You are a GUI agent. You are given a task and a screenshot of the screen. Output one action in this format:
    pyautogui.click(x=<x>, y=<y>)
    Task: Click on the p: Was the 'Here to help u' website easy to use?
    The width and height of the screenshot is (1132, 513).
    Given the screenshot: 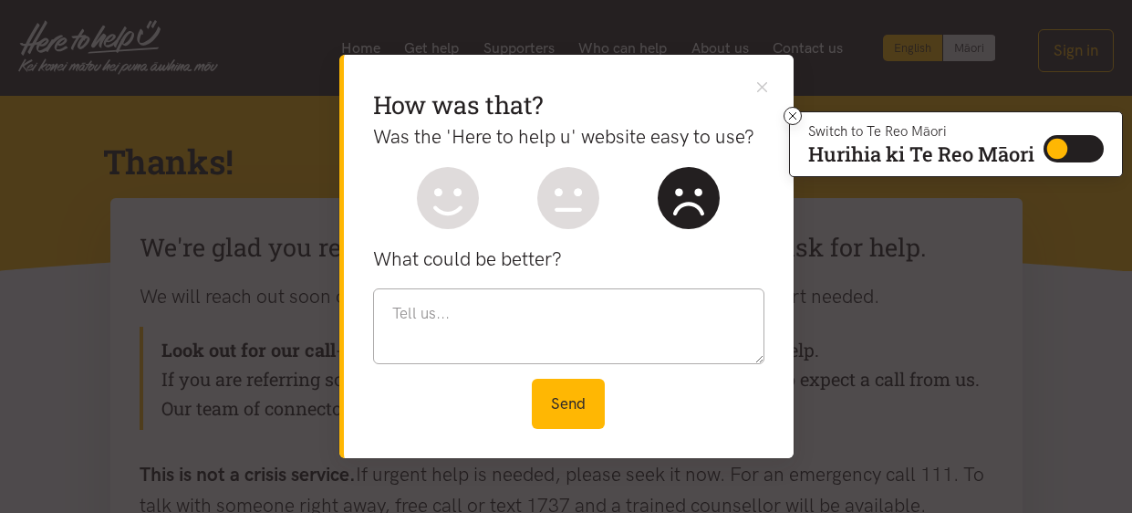 What is the action you would take?
    pyautogui.click(x=568, y=137)
    